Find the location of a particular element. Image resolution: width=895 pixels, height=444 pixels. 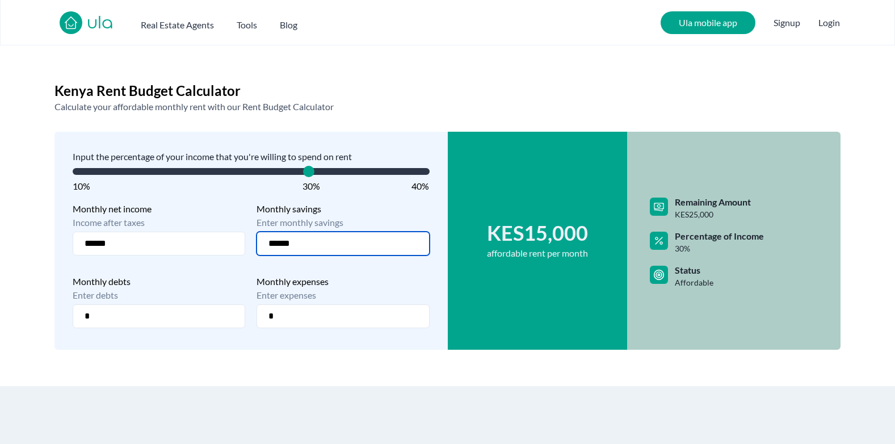

span: Monthly savings is located at coordinates (343, 209).